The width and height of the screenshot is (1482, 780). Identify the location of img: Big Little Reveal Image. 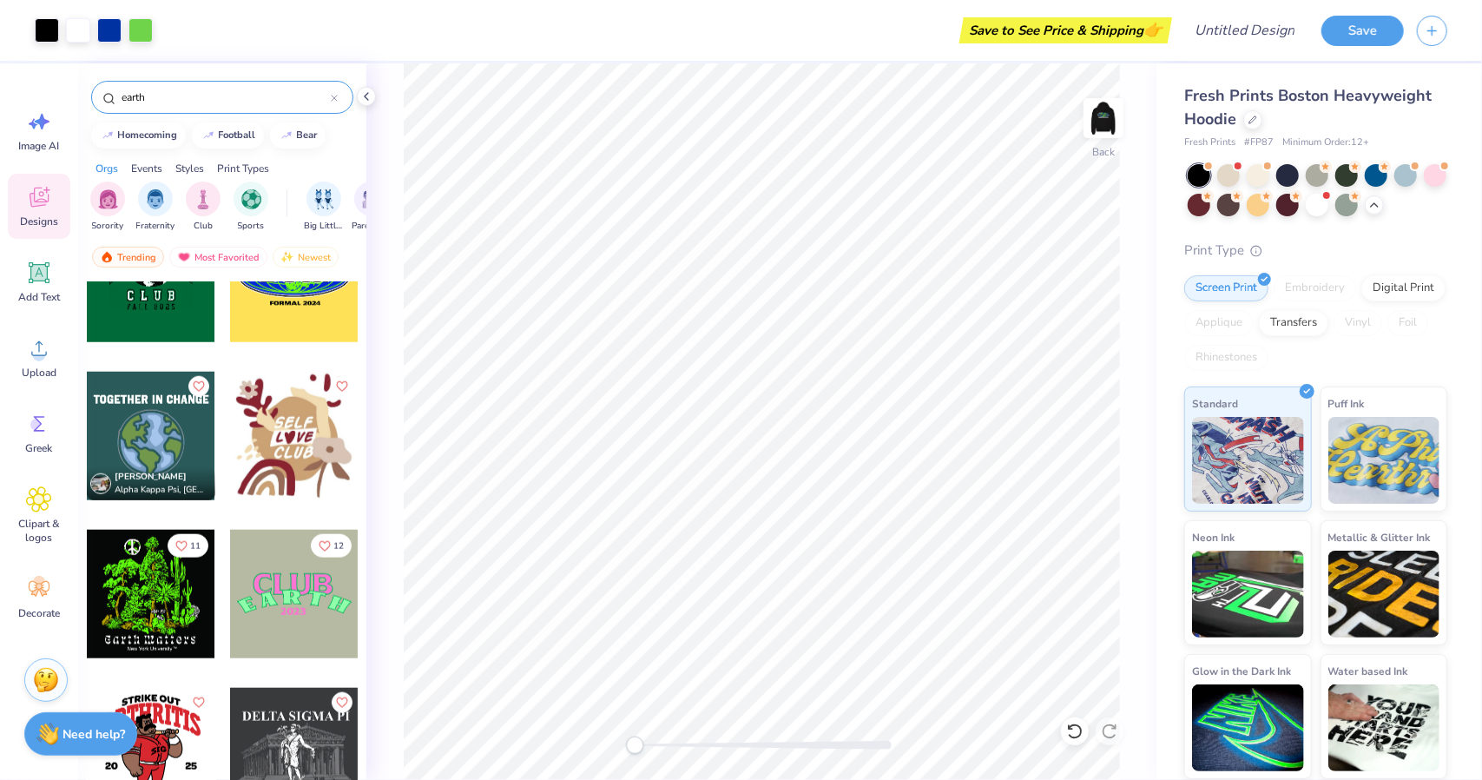
(324, 199).